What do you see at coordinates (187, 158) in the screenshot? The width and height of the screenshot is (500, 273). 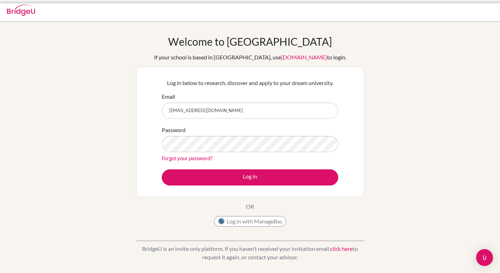 I see `a: Forgot your password?` at bounding box center [187, 158].